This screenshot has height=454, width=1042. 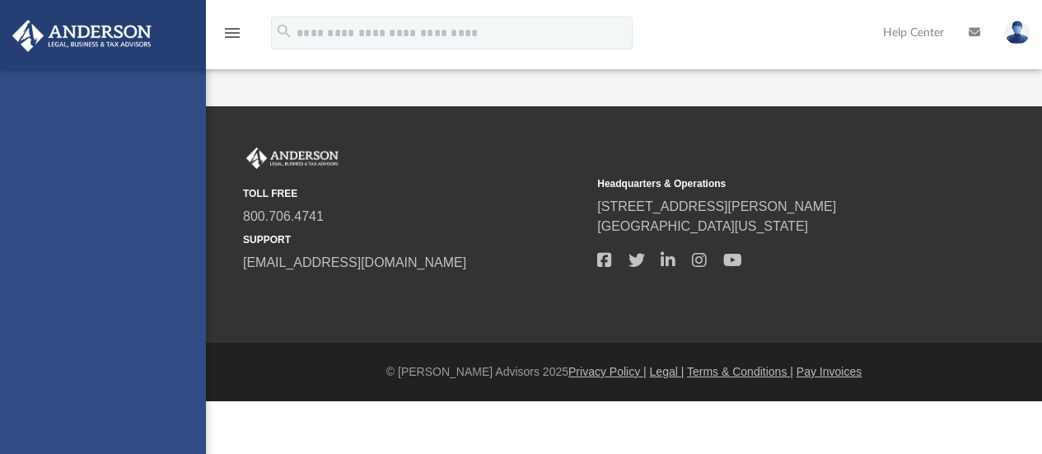 I want to click on small: Headquarters & Operations, so click(x=769, y=184).